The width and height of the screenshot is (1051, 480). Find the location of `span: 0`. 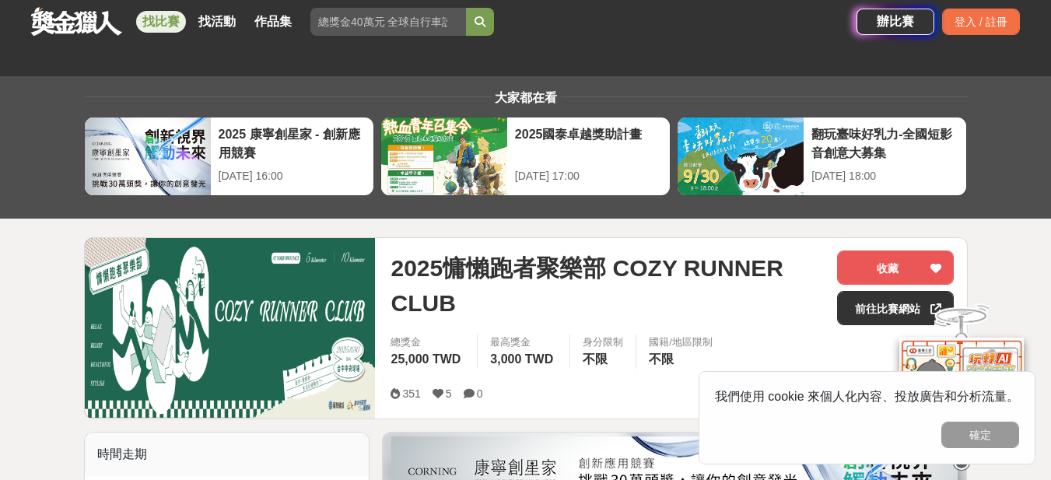

span: 0 is located at coordinates (480, 394).